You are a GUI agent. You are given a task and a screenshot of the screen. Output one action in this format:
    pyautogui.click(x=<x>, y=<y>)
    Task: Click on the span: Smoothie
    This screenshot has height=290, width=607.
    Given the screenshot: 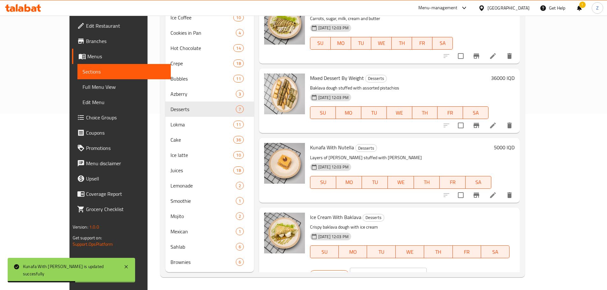 What is the action you would take?
    pyautogui.click(x=203, y=201)
    